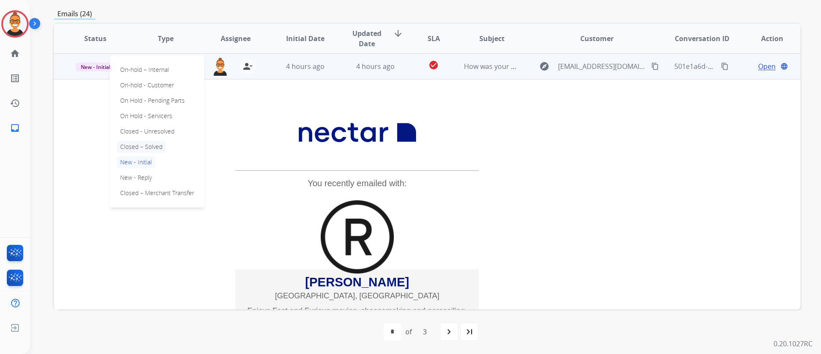 This screenshot has height=354, width=821. Describe the element at coordinates (784, 66) in the screenshot. I see `mat-icon: language` at that location.